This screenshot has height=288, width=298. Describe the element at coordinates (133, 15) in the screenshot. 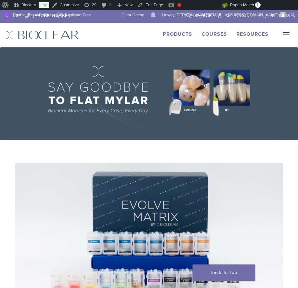

I see `a: Clear Cache` at that location.